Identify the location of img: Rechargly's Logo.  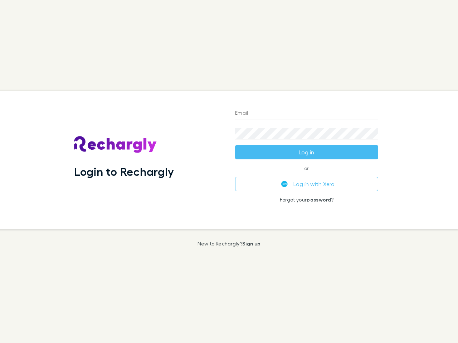
(116, 145).